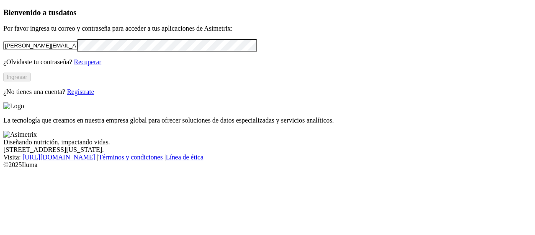 This screenshot has width=535, height=235. Describe the element at coordinates (268, 62) in the screenshot. I see `p: ¿Olvidaste tu contraseña?` at that location.